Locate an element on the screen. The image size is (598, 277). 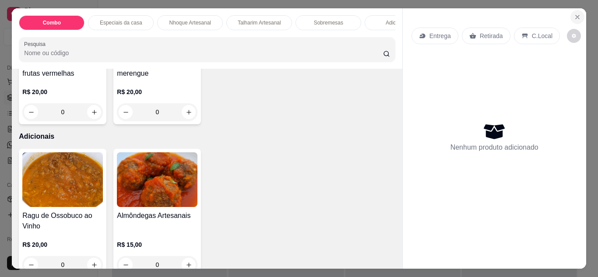
h4: Ragu de Ossobuco ao Vinho is located at coordinates (63, 221).